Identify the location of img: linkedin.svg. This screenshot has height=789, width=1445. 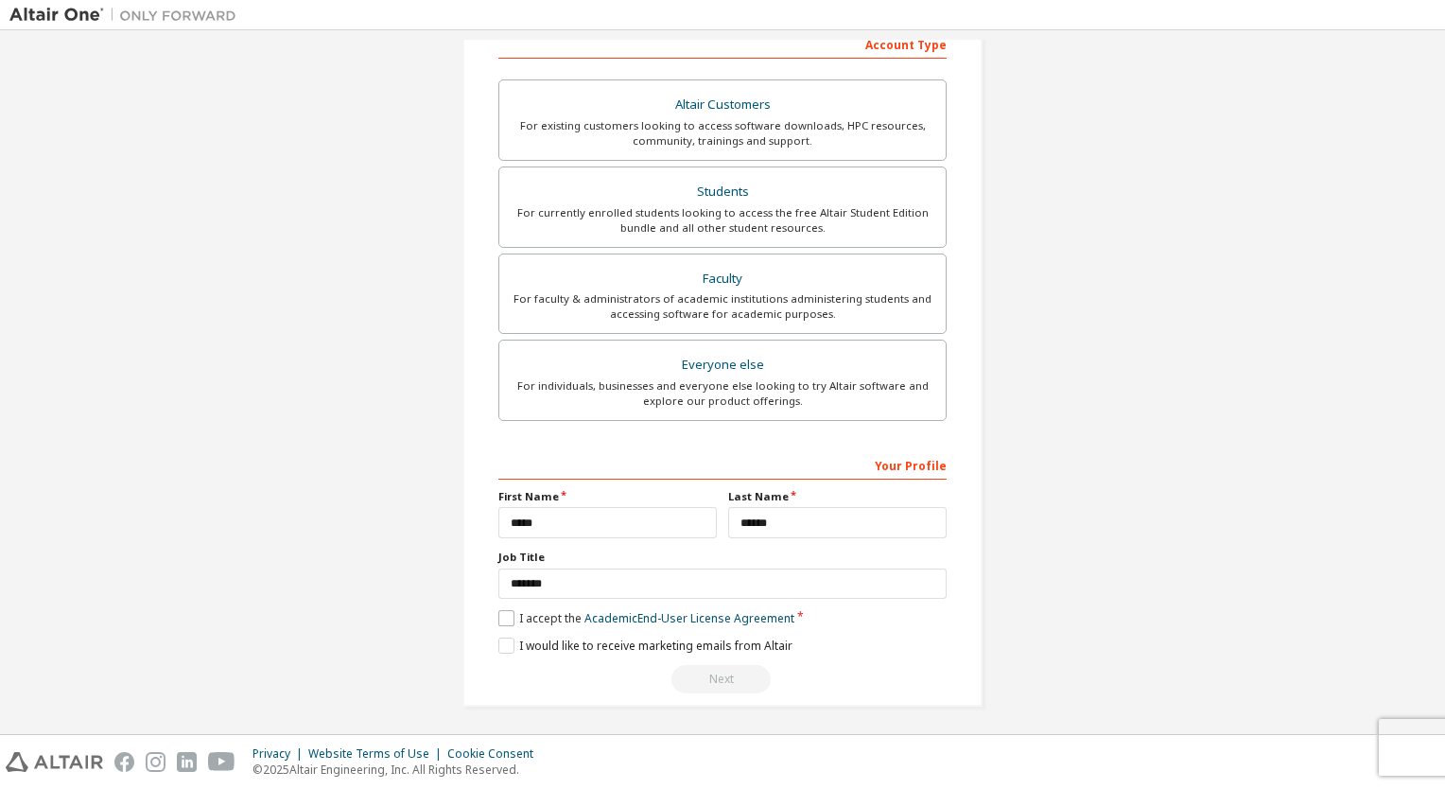
(186, 761).